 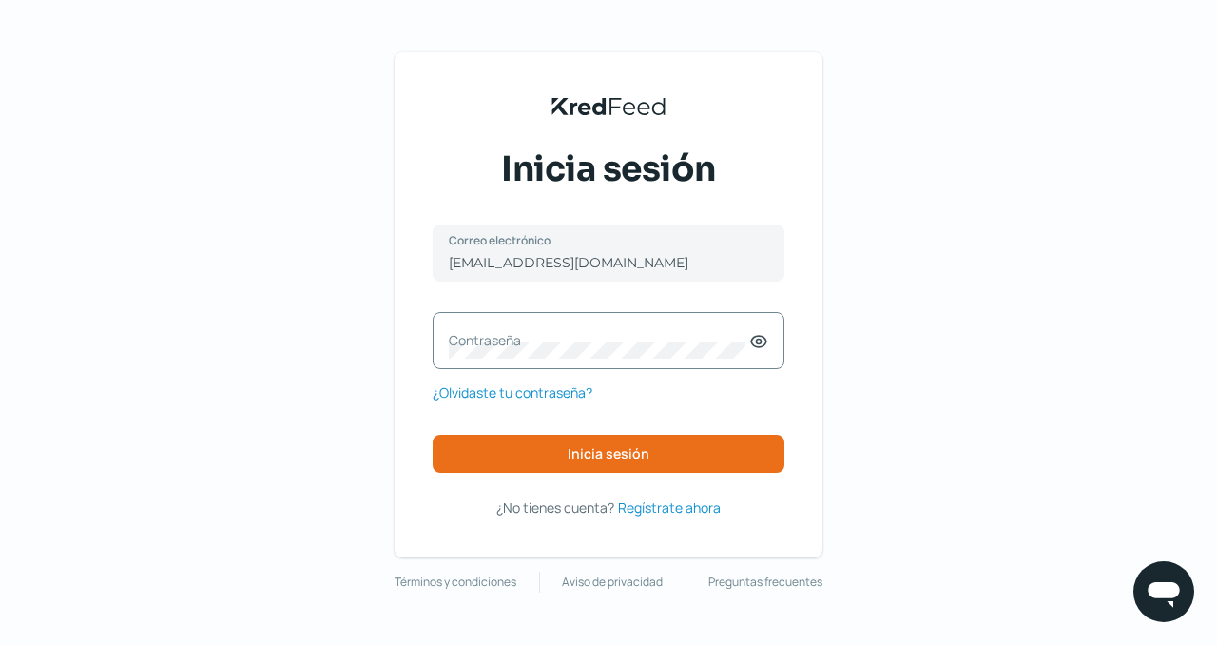 What do you see at coordinates (512, 392) in the screenshot?
I see `a: ¿Olvidaste tu contraseña?` at bounding box center [512, 392].